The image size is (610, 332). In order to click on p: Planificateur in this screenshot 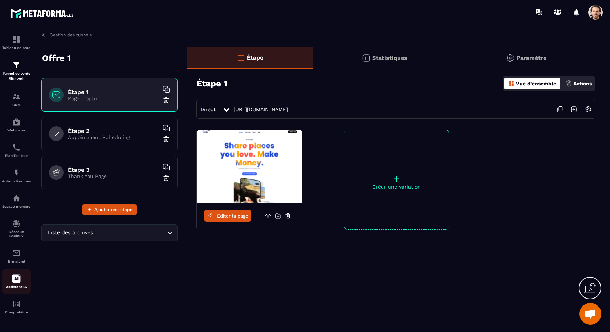, I will do `click(16, 155)`.